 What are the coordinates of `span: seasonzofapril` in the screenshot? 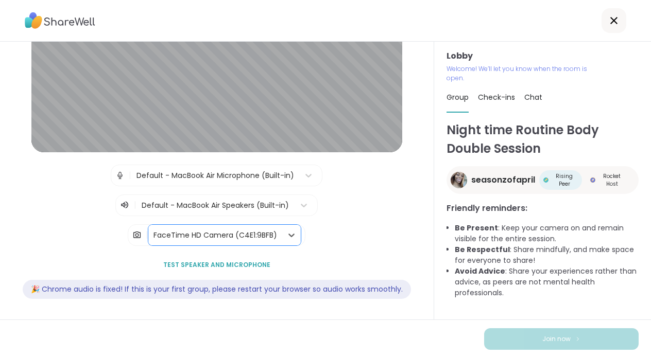 It's located at (503, 180).